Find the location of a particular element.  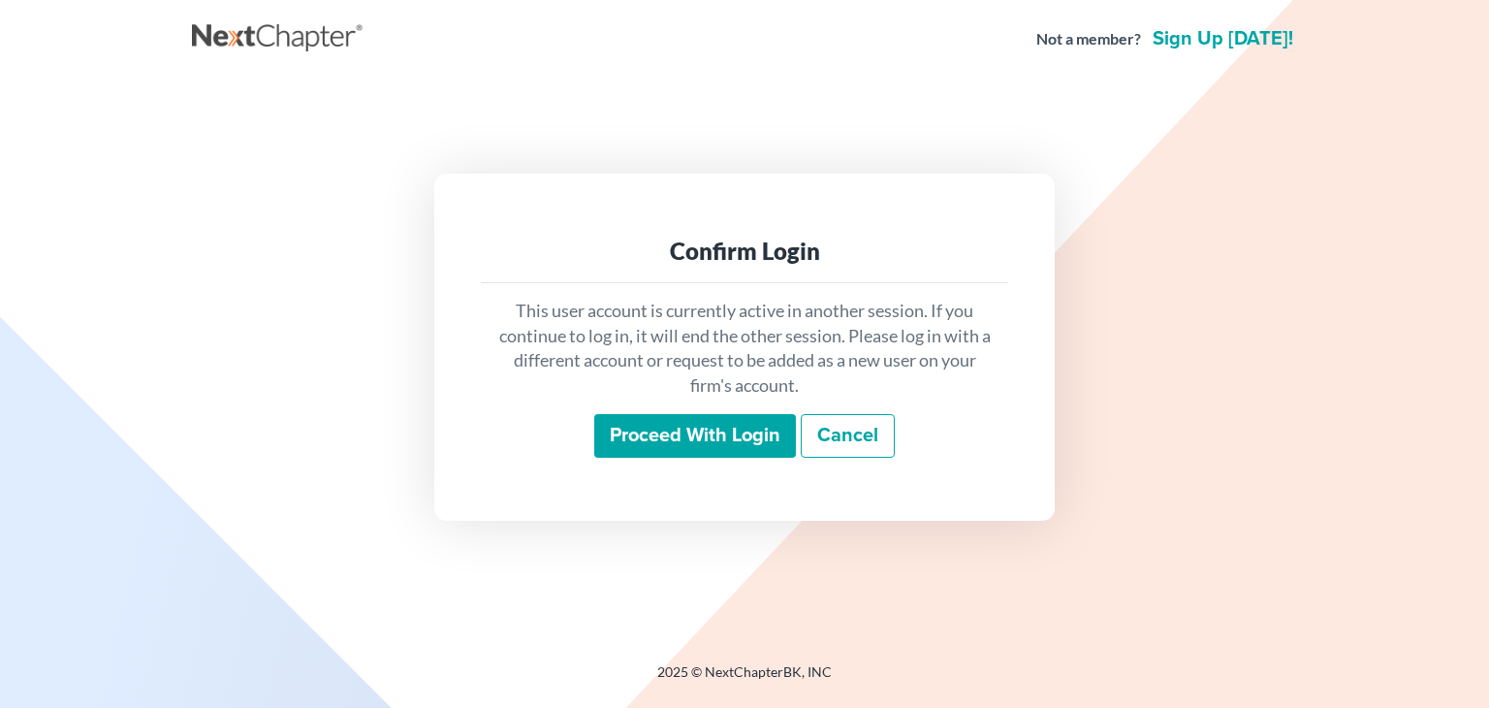

div: 2025 © NextChapterBK, INC is located at coordinates (744, 680).